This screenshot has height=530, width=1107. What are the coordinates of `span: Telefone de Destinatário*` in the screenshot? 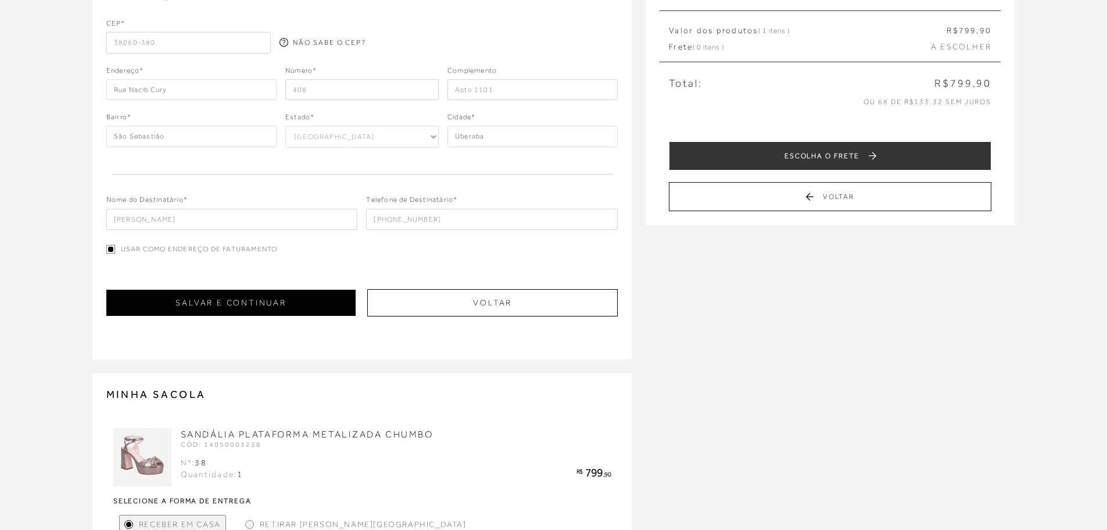 It's located at (412, 201).